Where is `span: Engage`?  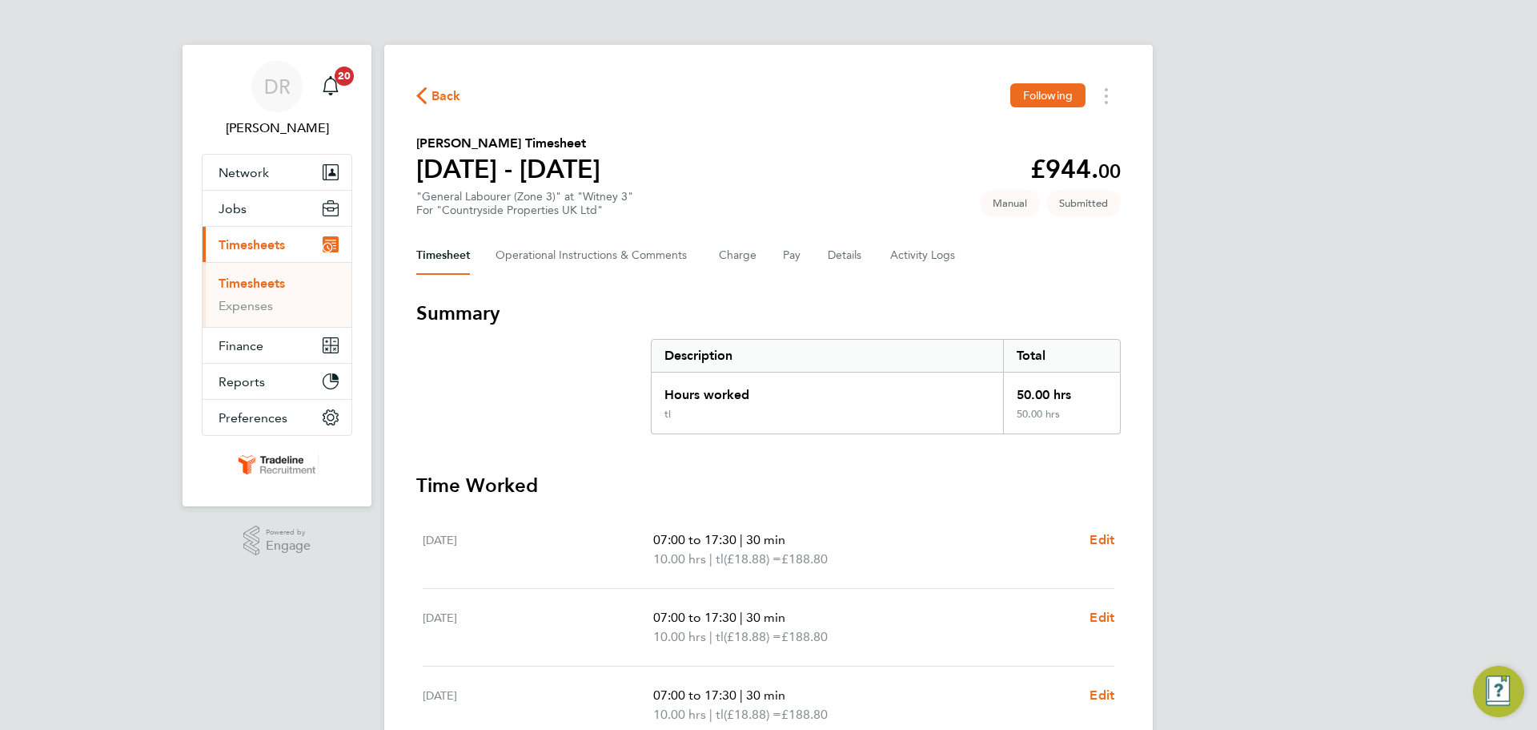
span: Engage is located at coordinates (288, 545).